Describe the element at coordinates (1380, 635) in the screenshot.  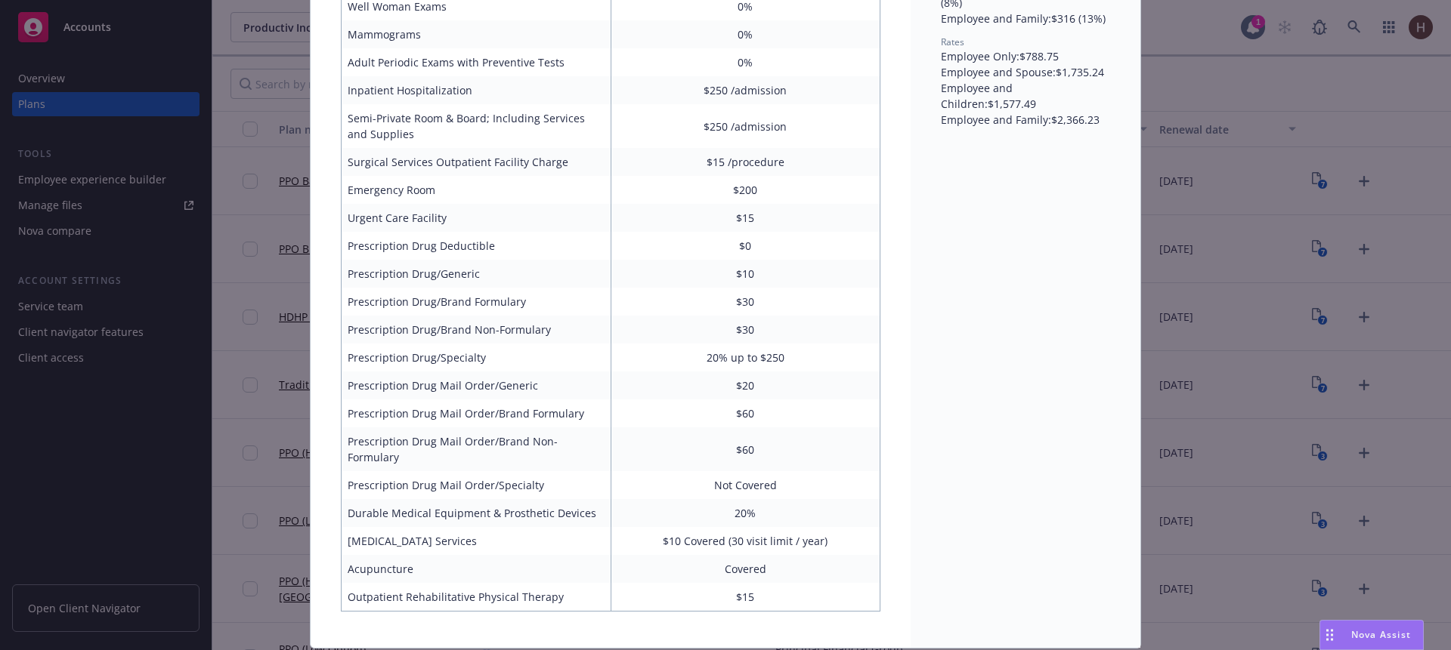
I see `span: Nova Assist` at that location.